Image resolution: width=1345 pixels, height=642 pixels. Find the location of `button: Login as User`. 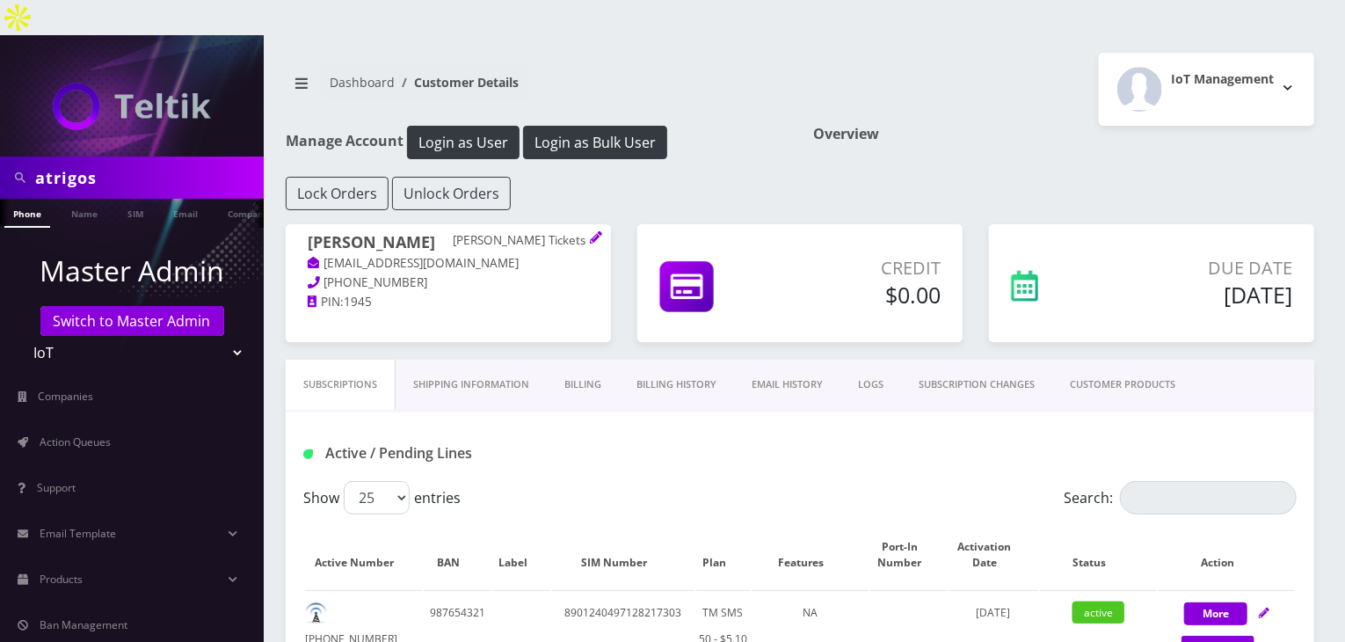

button: Login as User is located at coordinates (463, 142).